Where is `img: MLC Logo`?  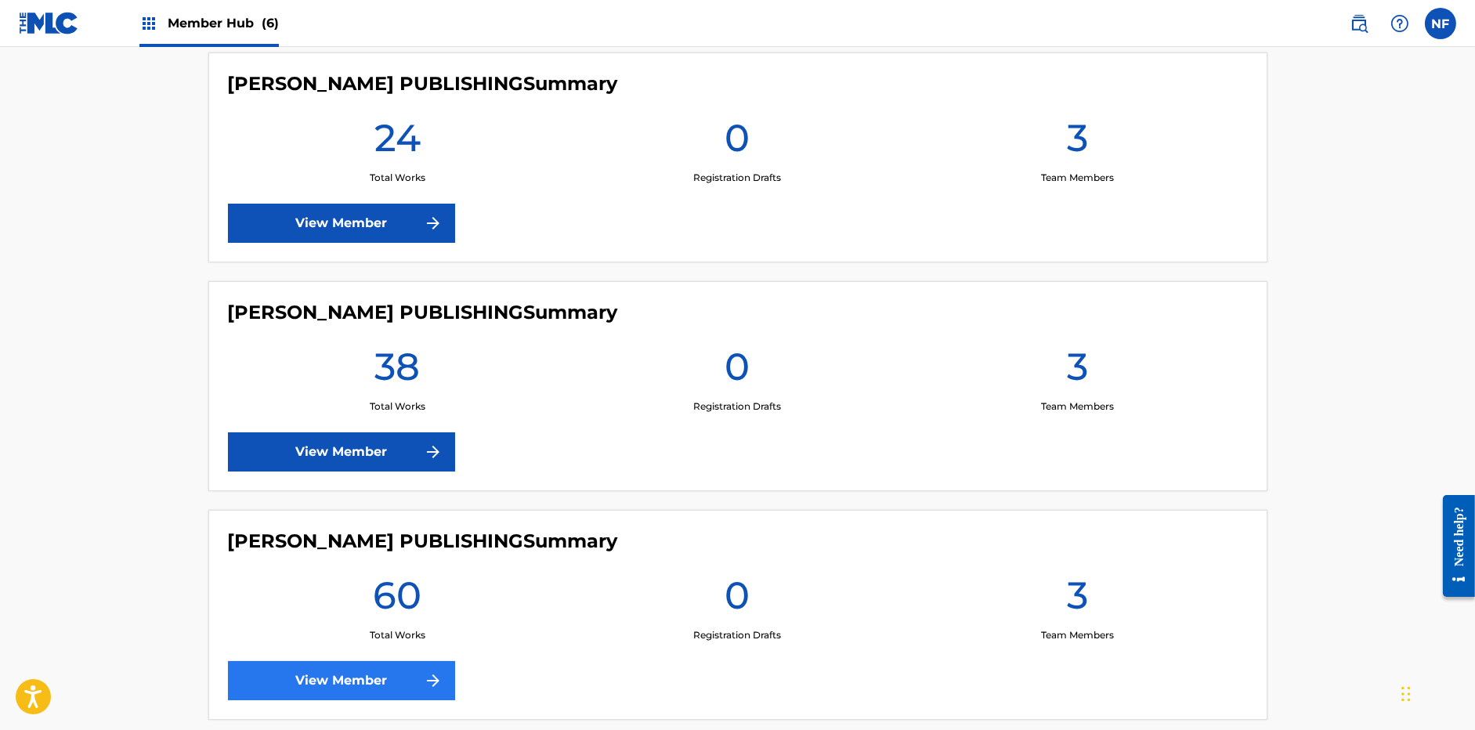
img: MLC Logo is located at coordinates (49, 23).